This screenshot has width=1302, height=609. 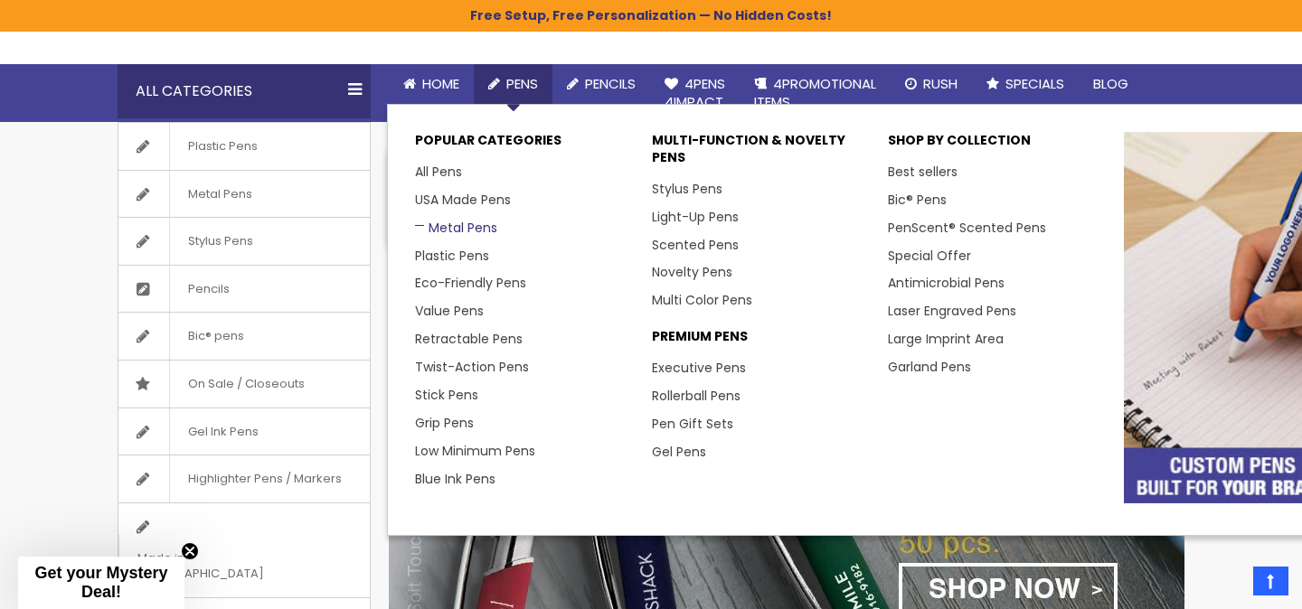 I want to click on span: Home, so click(x=440, y=83).